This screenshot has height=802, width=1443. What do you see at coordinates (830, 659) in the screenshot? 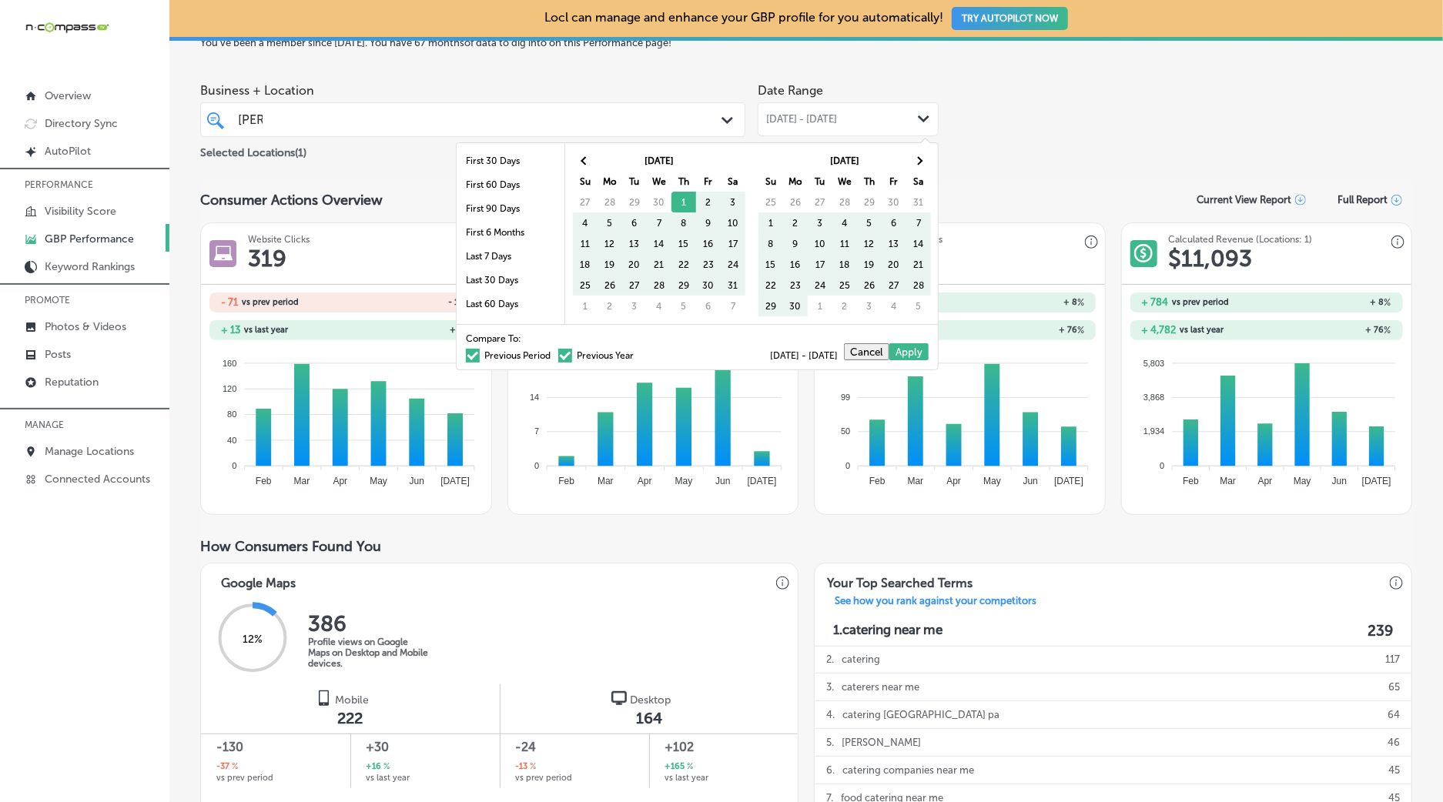
I see `p: 2 .` at bounding box center [830, 659].